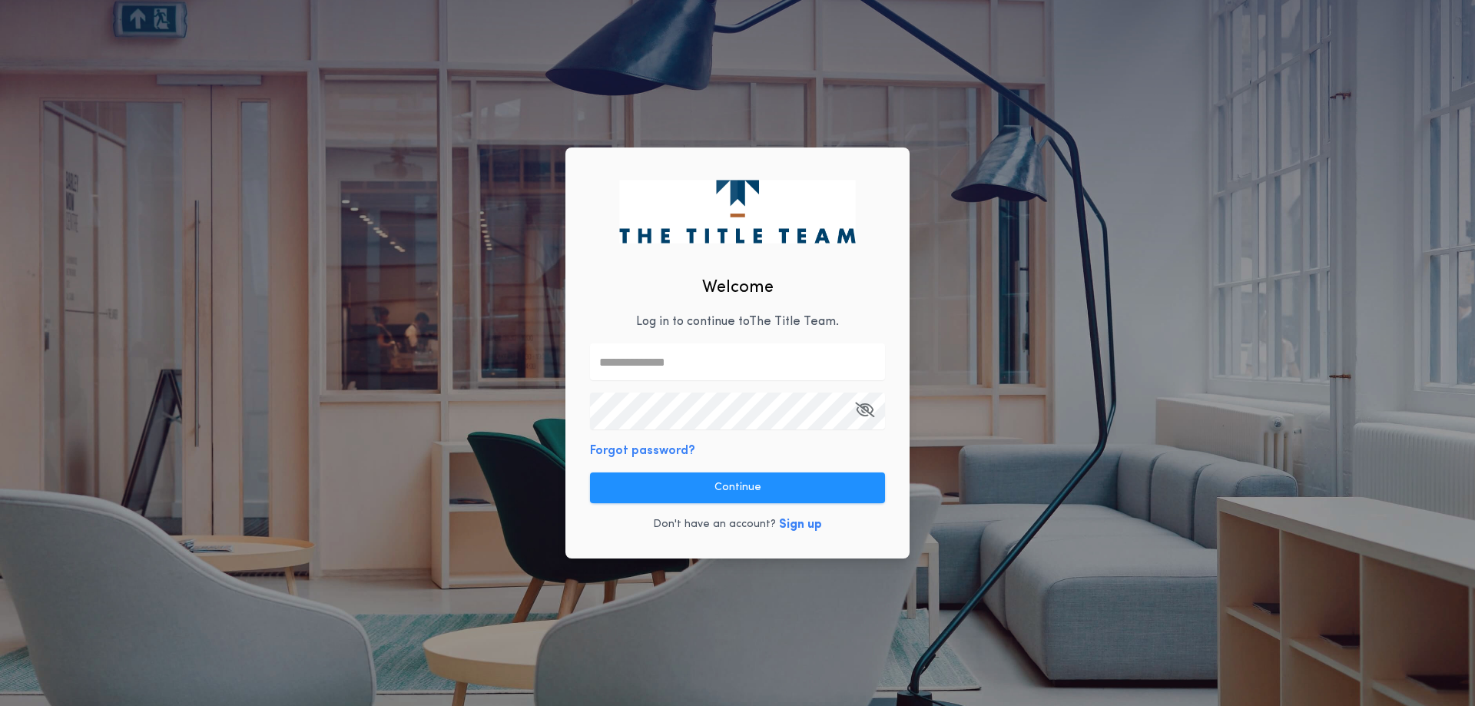  What do you see at coordinates (642, 451) in the screenshot?
I see `button: Forgot password?` at bounding box center [642, 451].